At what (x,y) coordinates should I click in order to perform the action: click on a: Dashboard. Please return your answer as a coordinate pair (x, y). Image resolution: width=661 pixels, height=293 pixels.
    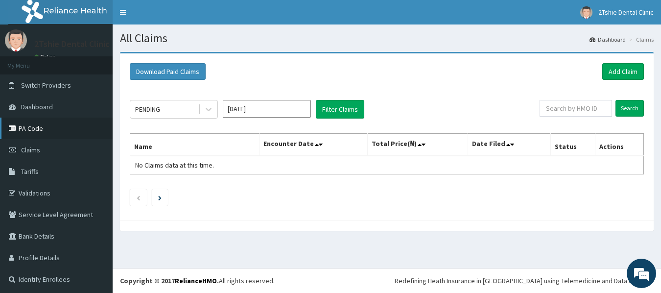
    Looking at the image, I should click on (608, 39).